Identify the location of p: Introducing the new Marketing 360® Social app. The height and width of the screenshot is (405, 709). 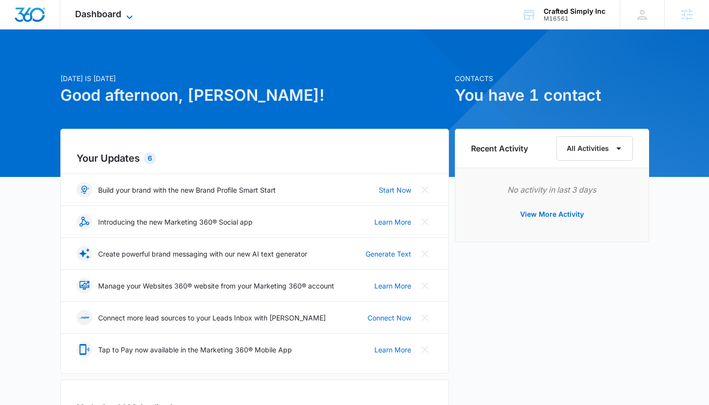
(175, 221).